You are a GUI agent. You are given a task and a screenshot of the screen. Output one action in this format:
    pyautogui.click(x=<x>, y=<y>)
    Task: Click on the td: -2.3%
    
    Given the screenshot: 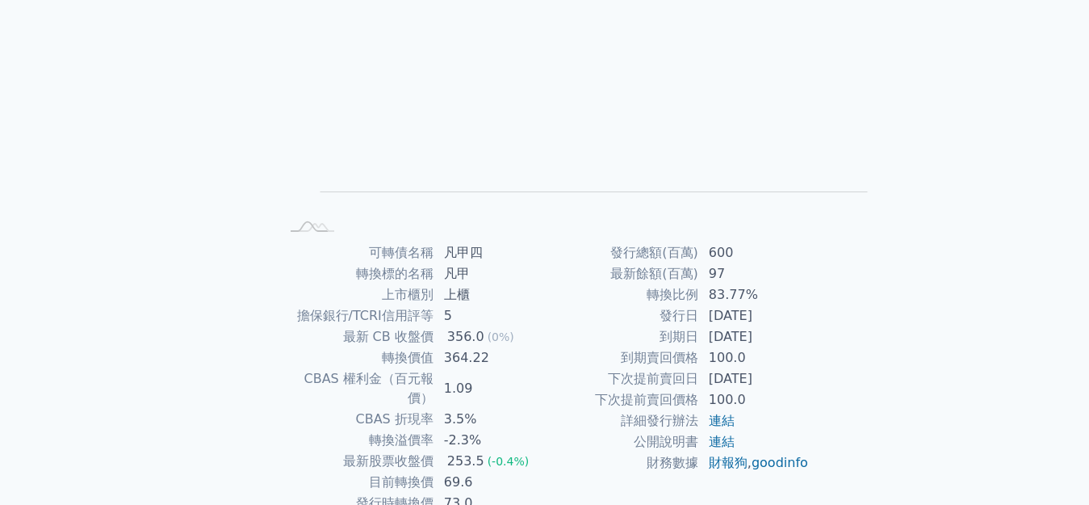 What is the action you would take?
    pyautogui.click(x=489, y=440)
    